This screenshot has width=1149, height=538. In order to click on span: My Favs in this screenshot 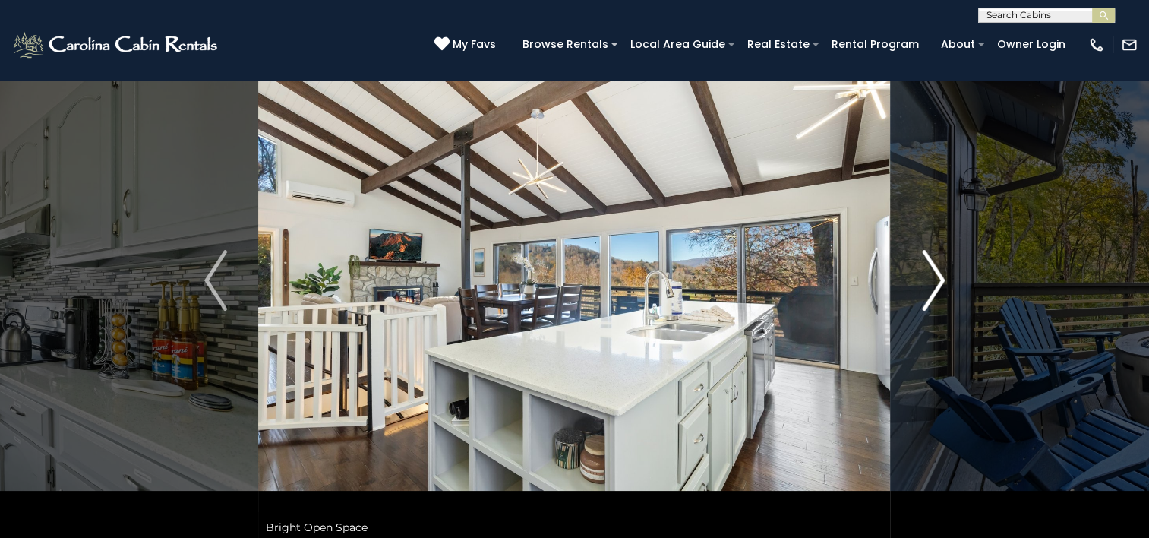, I will do `click(474, 44)`.